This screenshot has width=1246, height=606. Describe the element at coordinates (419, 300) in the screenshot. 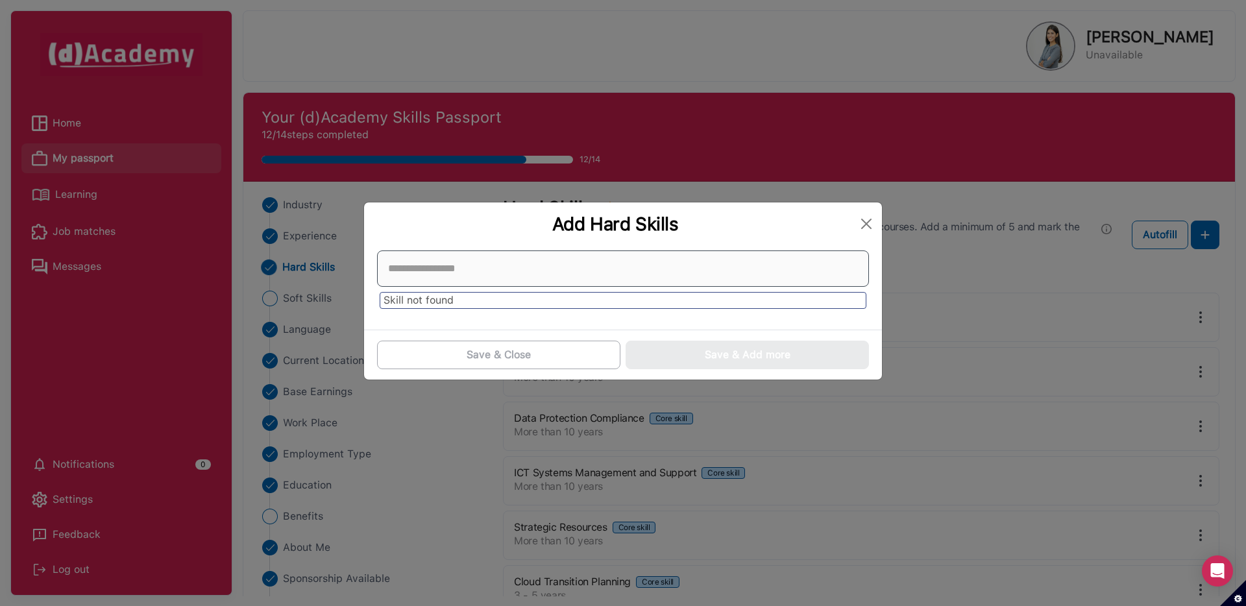

I see `span: Skill not found` at that location.